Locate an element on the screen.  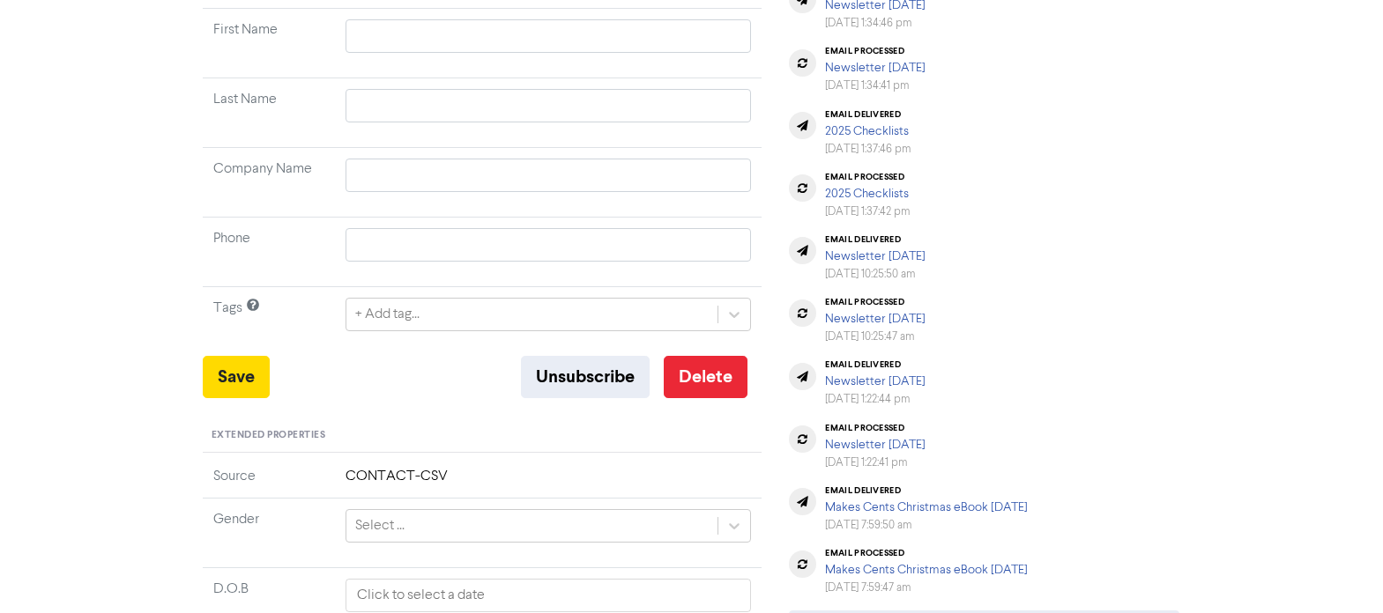
div: + Add tag... is located at coordinates (387, 315).